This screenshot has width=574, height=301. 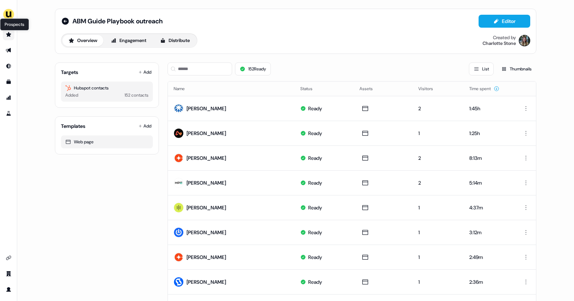 I want to click on div: Hubspot contacts, so click(x=107, y=88).